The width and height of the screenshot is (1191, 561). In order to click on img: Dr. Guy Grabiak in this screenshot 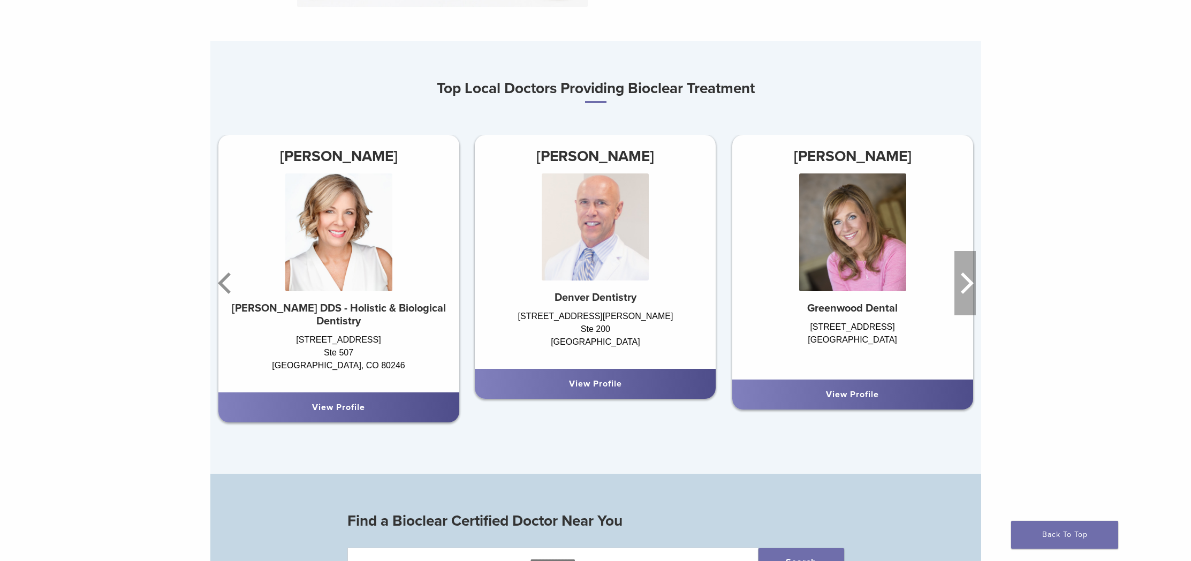, I will do `click(595, 227)`.